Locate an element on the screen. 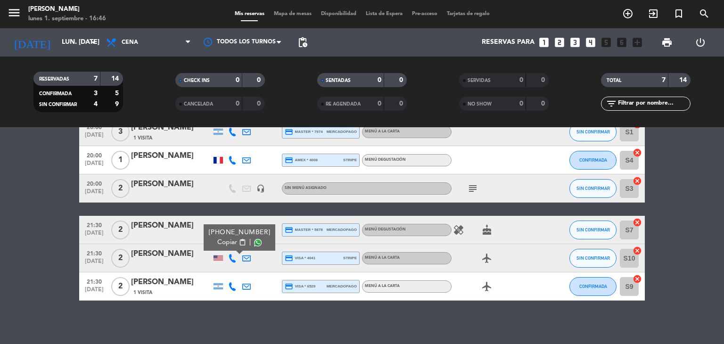 The image size is (724, 344). i: subject is located at coordinates (472, 188).